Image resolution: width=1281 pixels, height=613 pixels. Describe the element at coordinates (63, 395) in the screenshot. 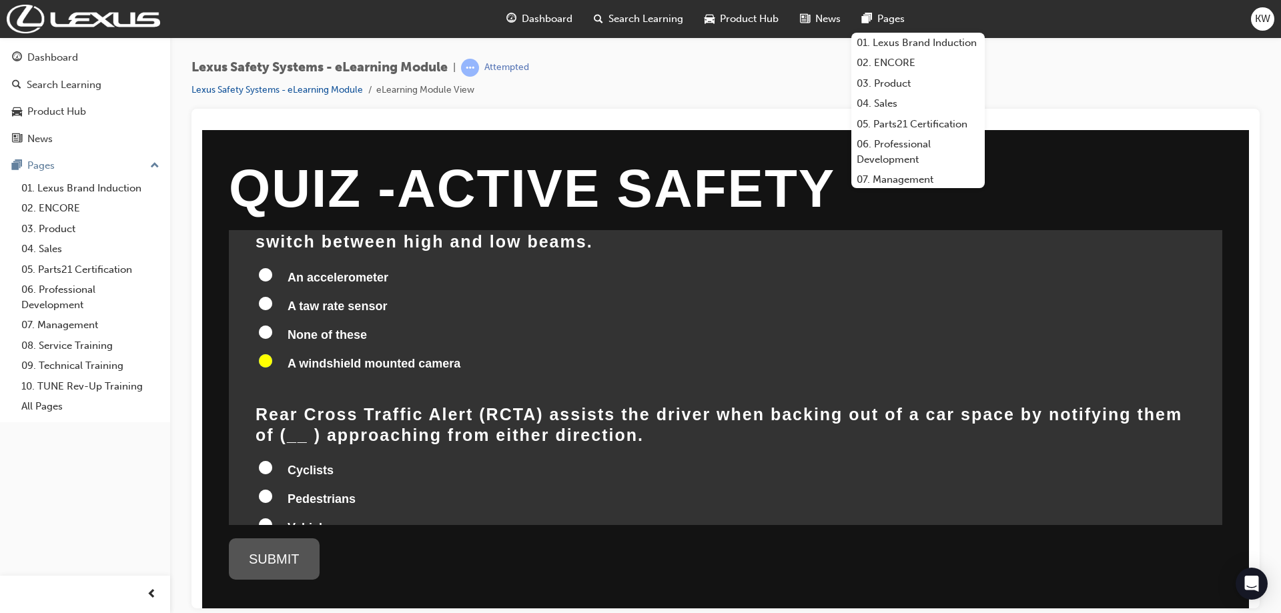

I see `input: Vehicles` at that location.